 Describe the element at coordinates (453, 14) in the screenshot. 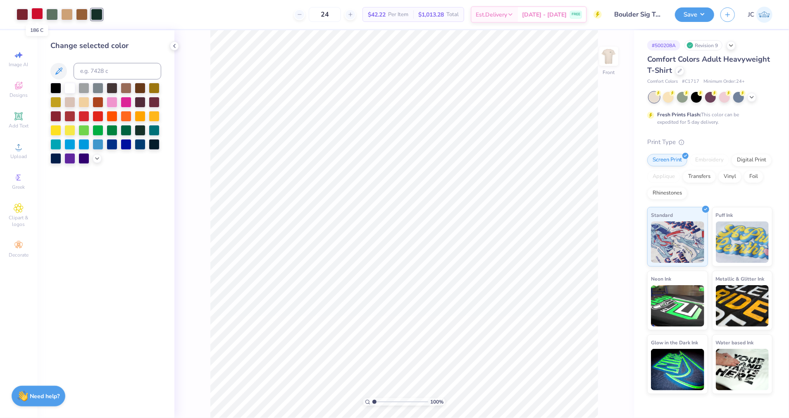

I see `span: Total` at that location.